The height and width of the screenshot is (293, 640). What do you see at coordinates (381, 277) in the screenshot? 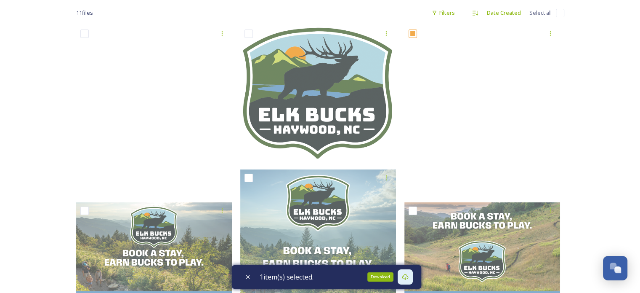
I see `div: Download` at bounding box center [381, 277].